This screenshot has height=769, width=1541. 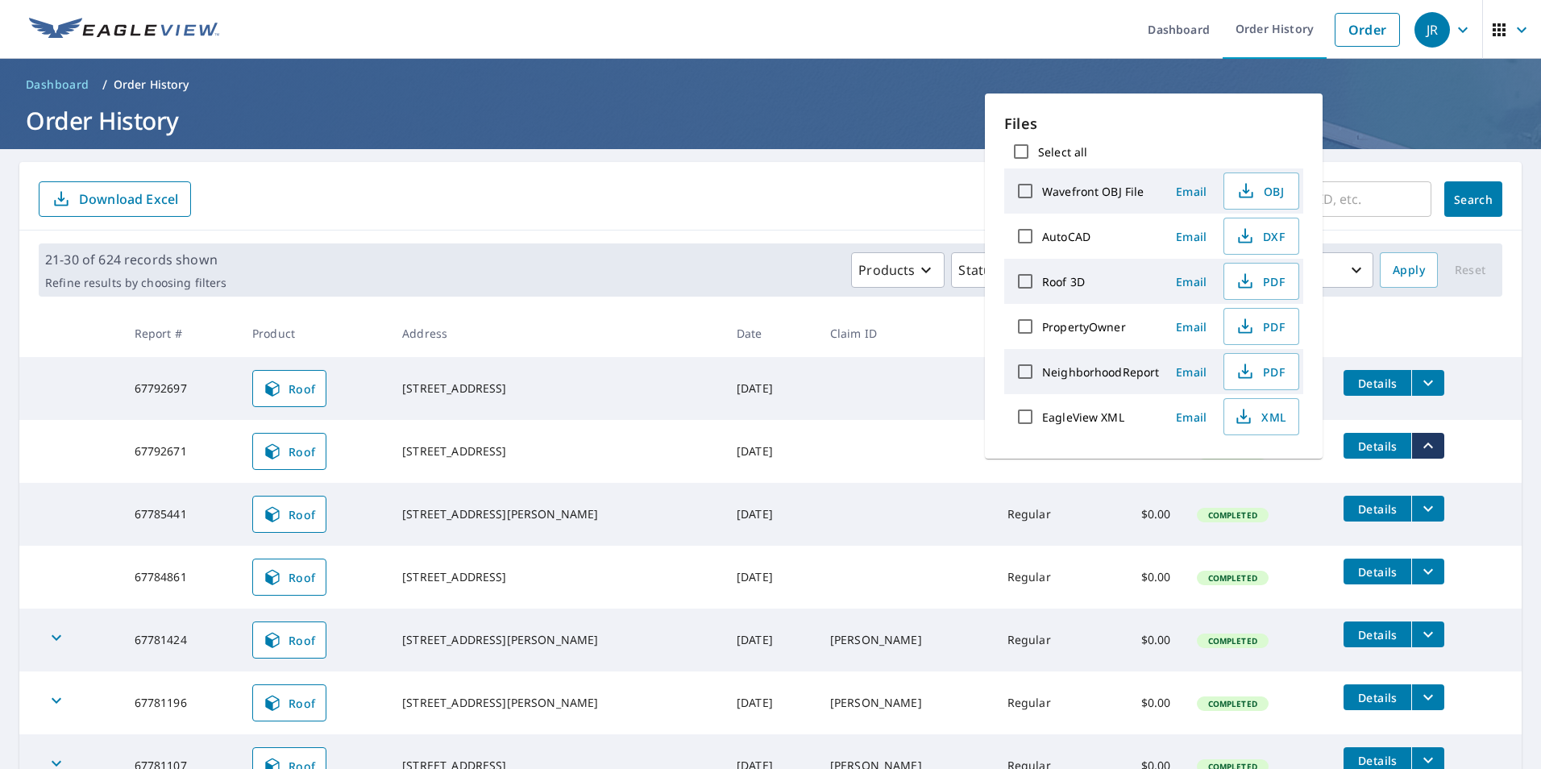 What do you see at coordinates (1260, 417) in the screenshot?
I see `span: XML` at bounding box center [1260, 417].